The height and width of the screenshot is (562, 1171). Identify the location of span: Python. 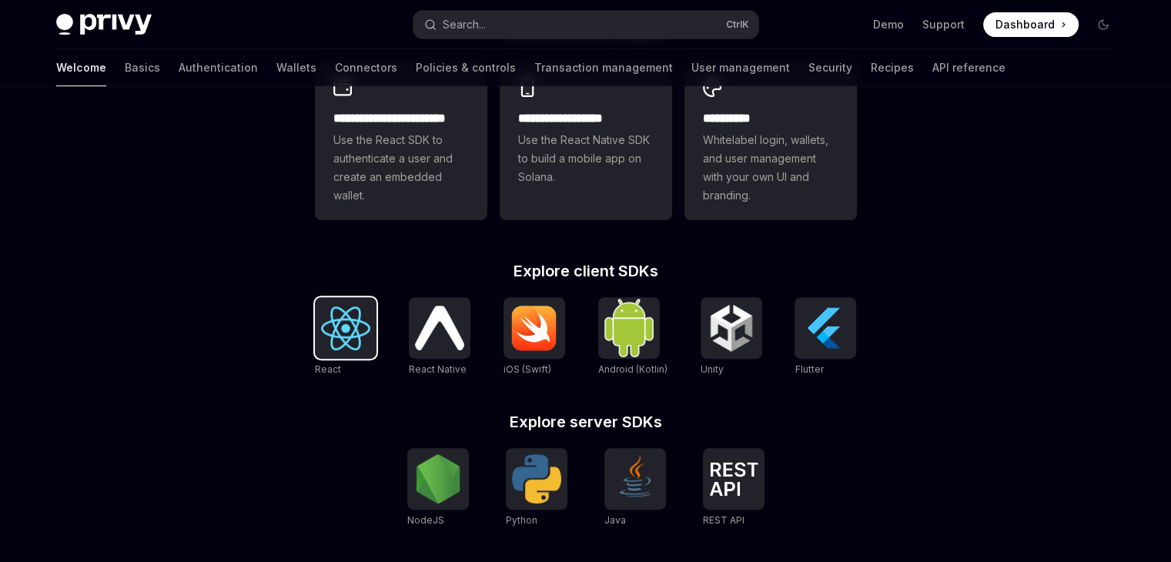
(521, 519).